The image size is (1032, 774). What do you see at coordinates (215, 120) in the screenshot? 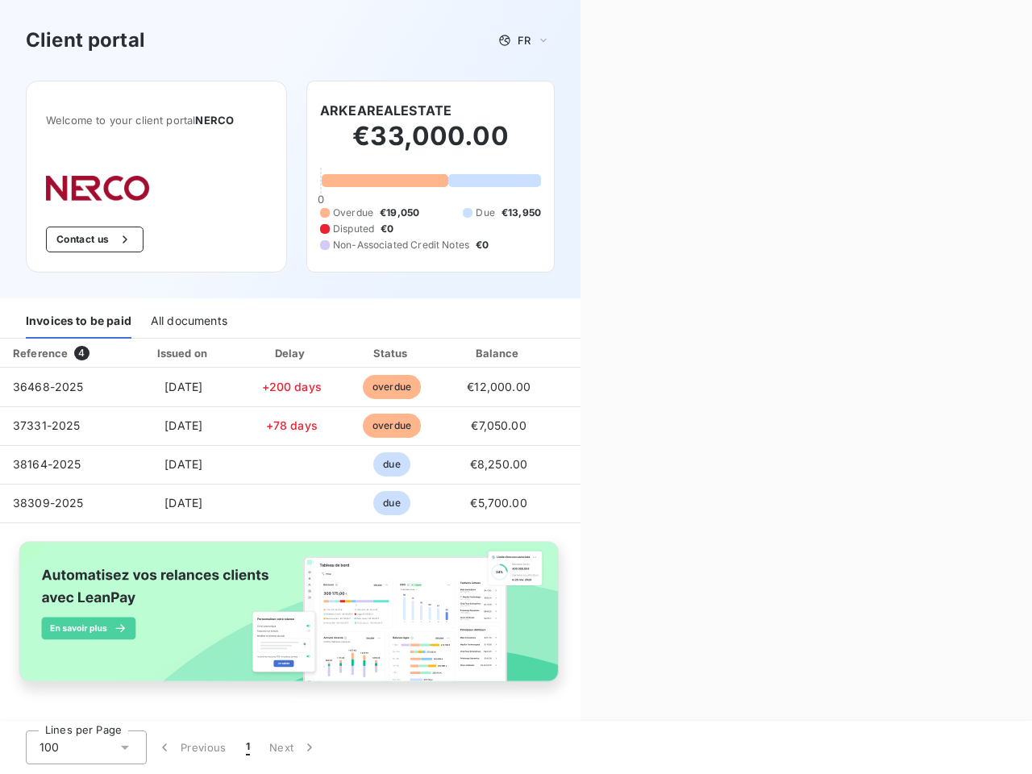
I see `span: NERCO` at bounding box center [215, 120].